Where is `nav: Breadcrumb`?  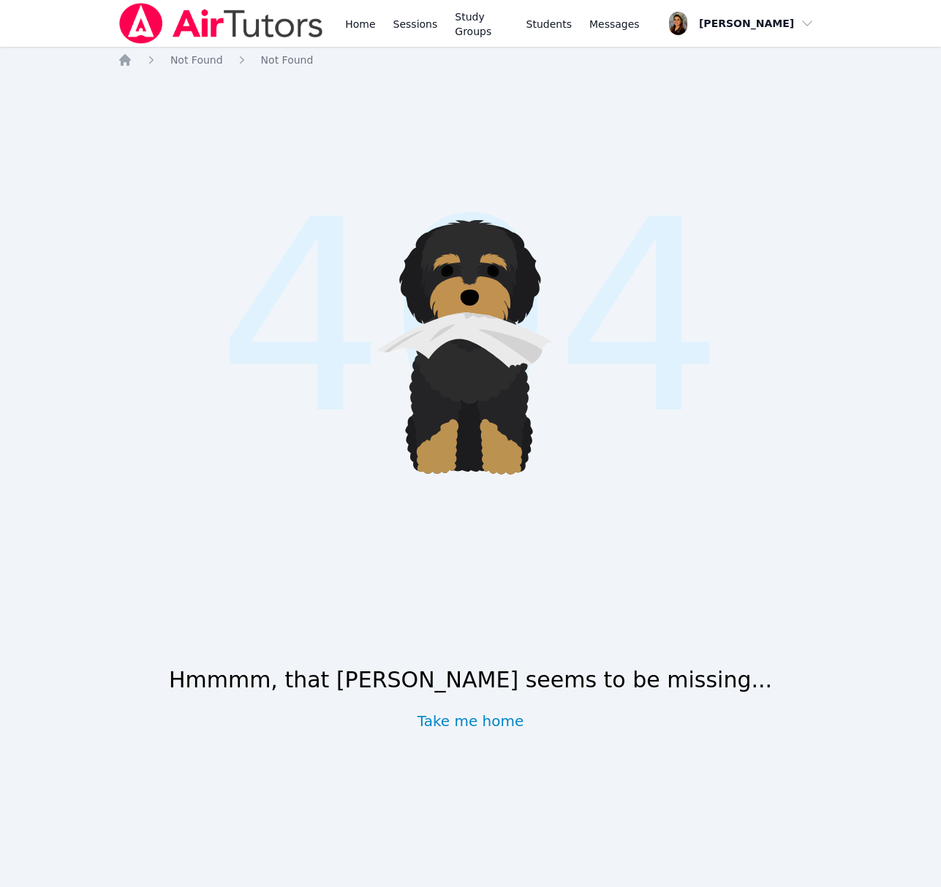 nav: Breadcrumb is located at coordinates (470, 60).